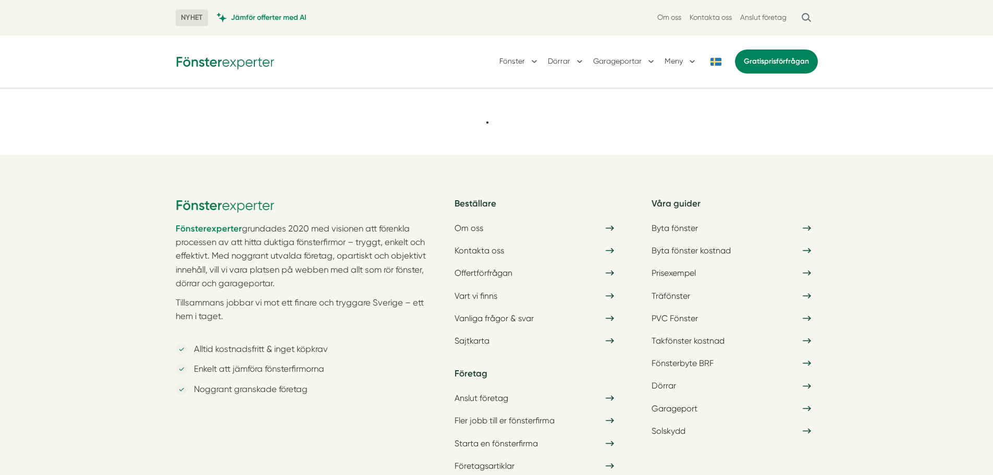 The image size is (993, 475). What do you see at coordinates (268, 17) in the screenshot?
I see `span: Jämför offerter med AI` at bounding box center [268, 17].